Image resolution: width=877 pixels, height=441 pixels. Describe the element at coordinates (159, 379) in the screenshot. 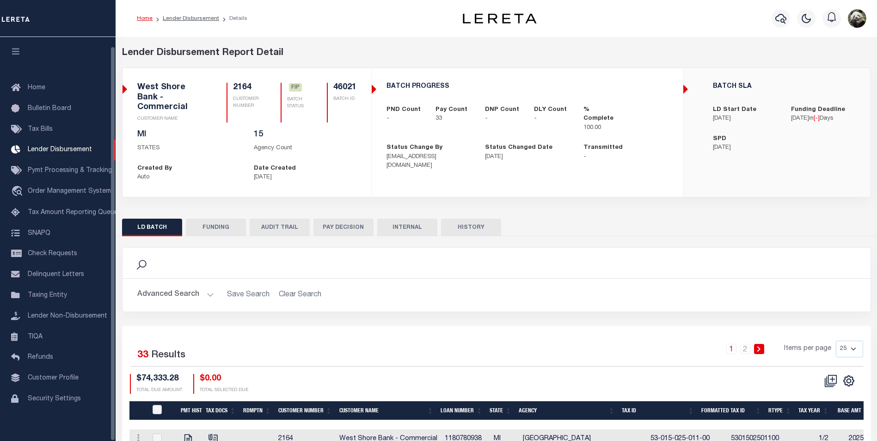

I see `h4: $74,333.28` at that location.